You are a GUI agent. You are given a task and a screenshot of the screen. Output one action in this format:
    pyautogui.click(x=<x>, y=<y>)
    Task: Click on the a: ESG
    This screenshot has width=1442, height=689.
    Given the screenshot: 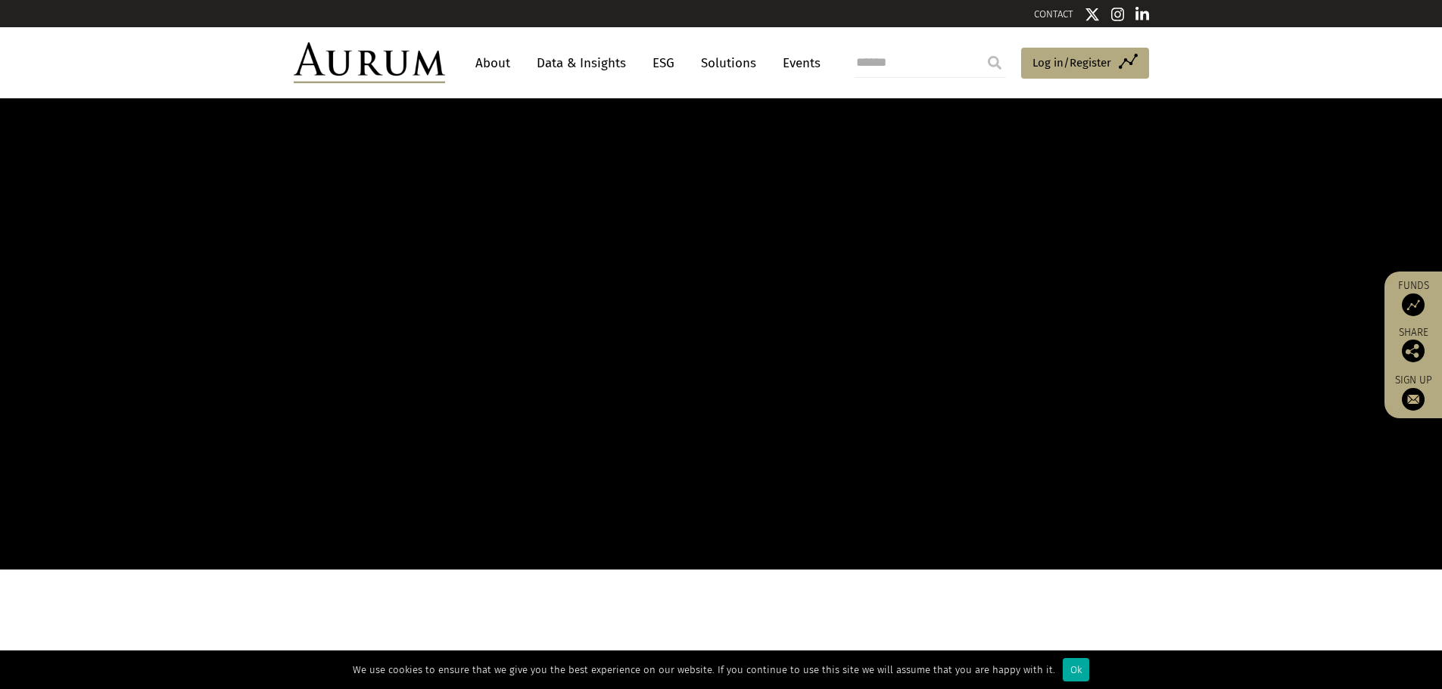 What is the action you would take?
    pyautogui.click(x=663, y=63)
    